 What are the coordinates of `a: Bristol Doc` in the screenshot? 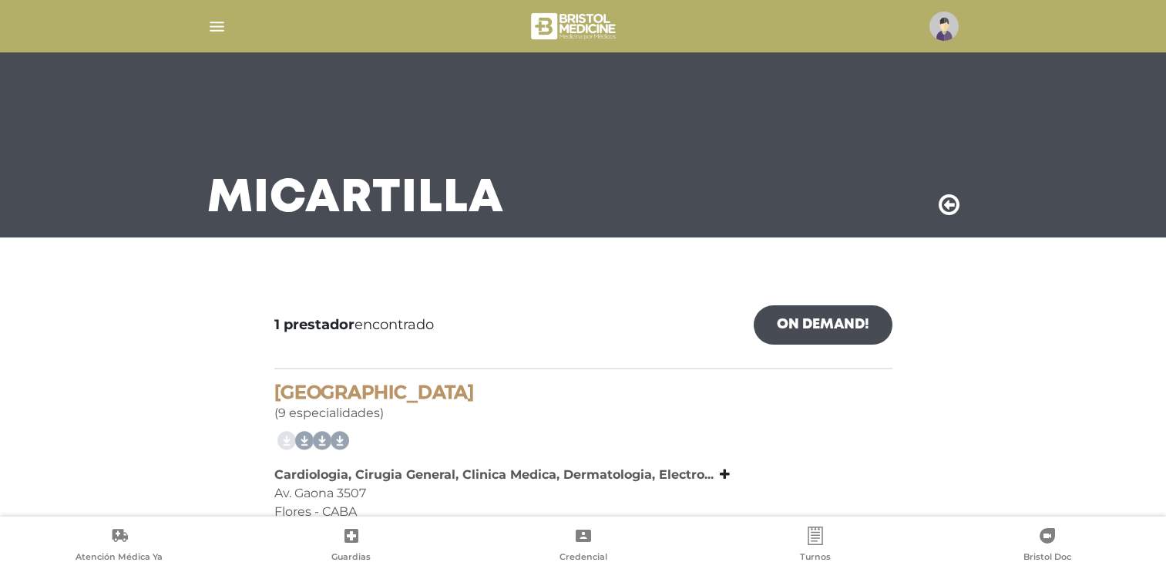 It's located at (1046, 545).